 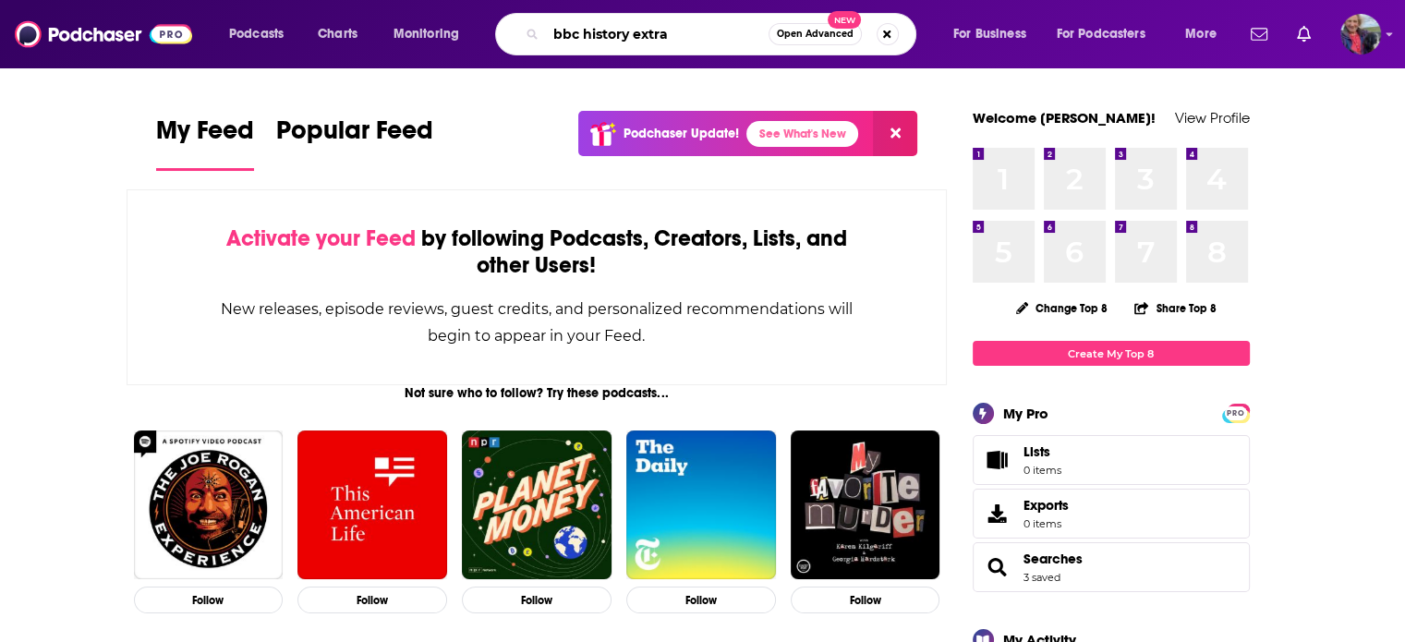 I want to click on a: Lists, so click(x=1111, y=460).